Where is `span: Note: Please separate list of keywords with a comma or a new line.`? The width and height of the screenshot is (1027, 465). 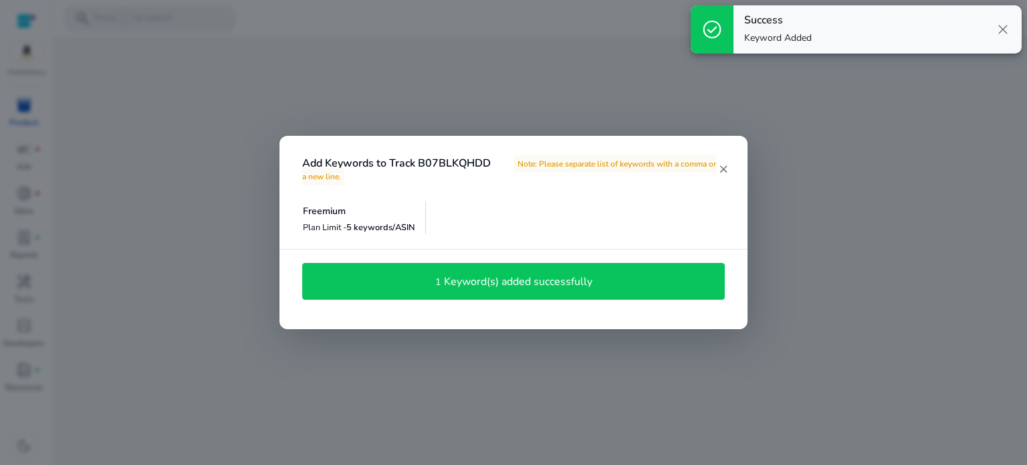 span: Note: Please separate list of keywords with a comma or a new line. is located at coordinates (509, 170).